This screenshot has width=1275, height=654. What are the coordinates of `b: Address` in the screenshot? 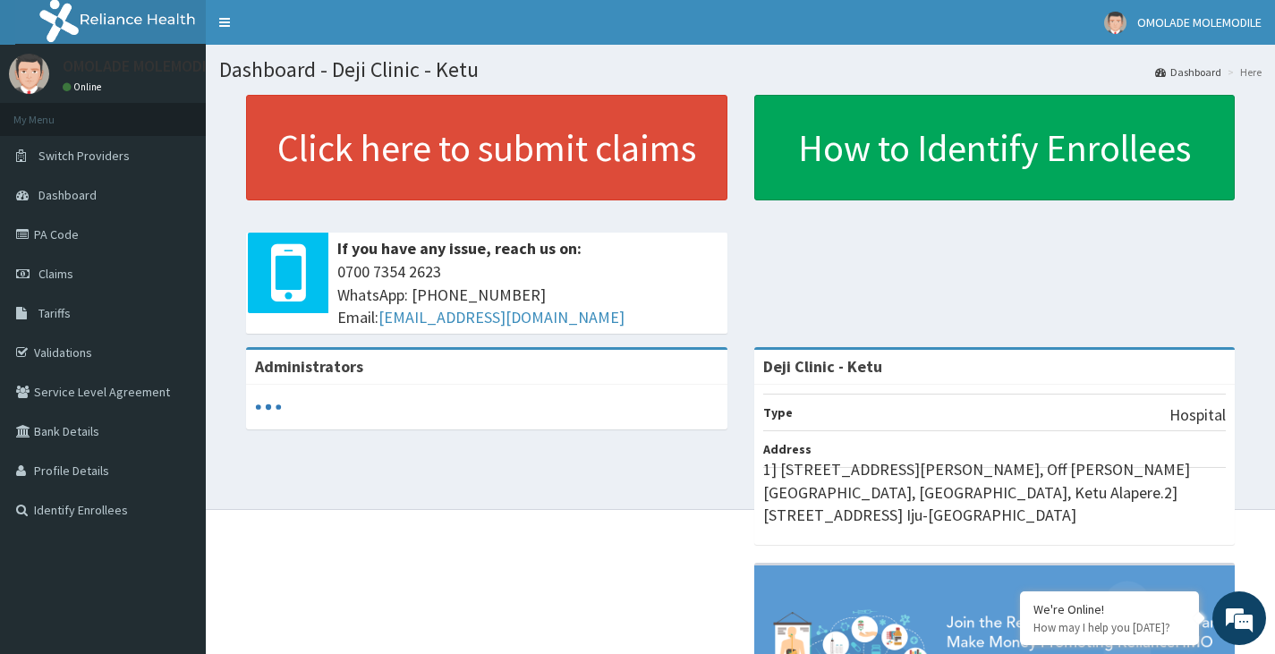 It's located at (787, 449).